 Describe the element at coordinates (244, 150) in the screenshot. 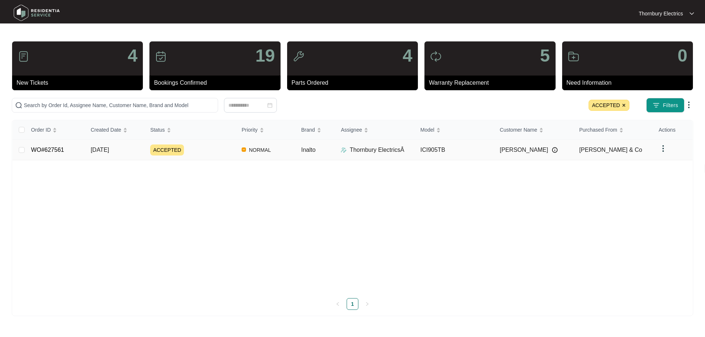

I see `img: Vercel Logo` at that location.